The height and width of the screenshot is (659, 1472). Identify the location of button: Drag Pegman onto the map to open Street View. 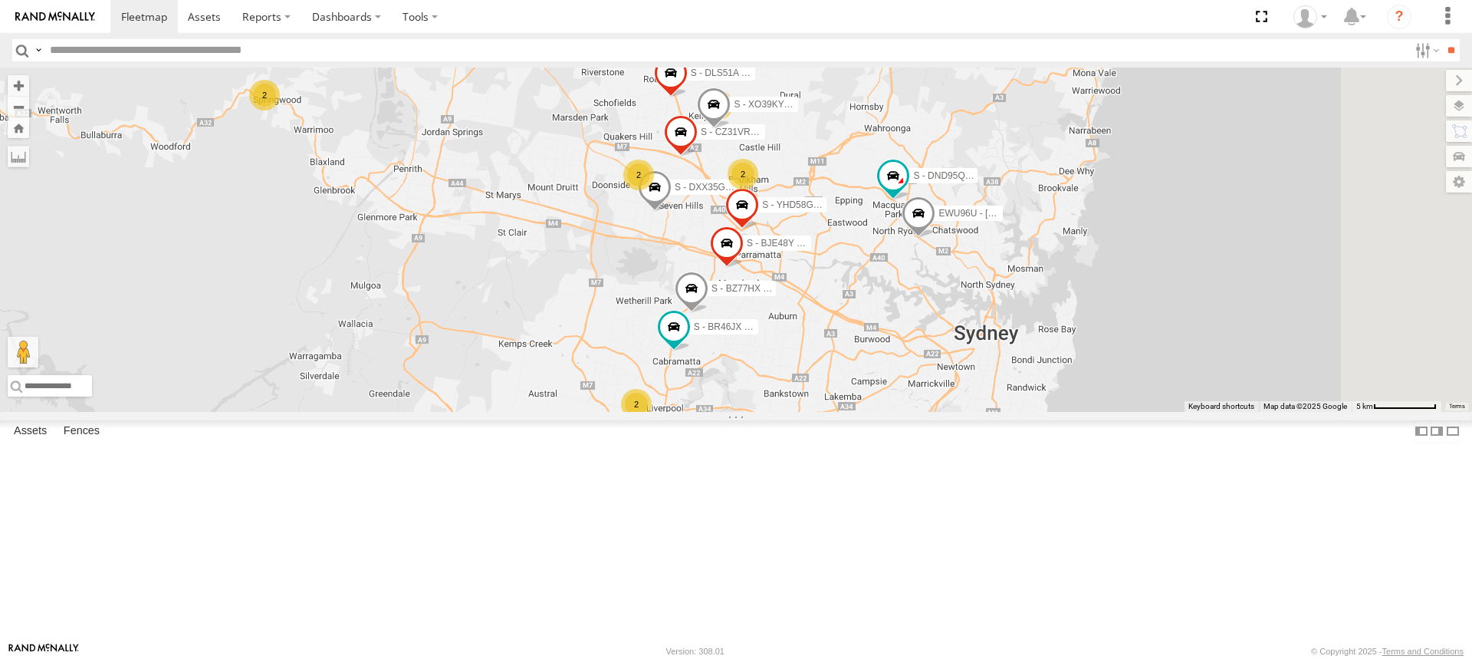
(23, 352).